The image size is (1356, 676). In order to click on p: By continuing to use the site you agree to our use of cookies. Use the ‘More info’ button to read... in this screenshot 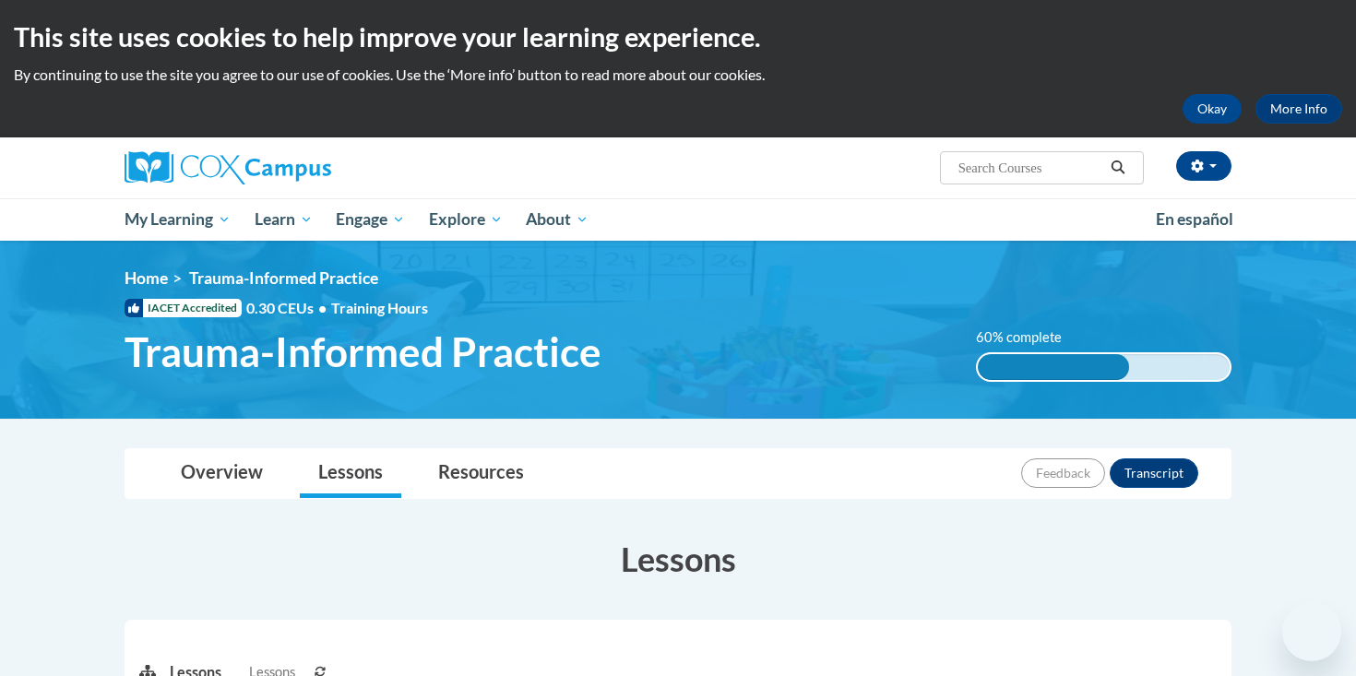, I will do `click(678, 75)`.